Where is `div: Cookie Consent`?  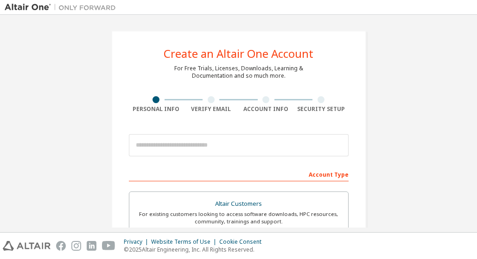 div: Cookie Consent is located at coordinates (243, 242).